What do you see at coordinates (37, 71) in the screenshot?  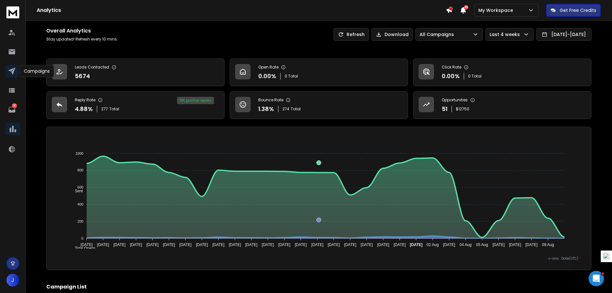 I see `div: Campaigns` at bounding box center [37, 71].